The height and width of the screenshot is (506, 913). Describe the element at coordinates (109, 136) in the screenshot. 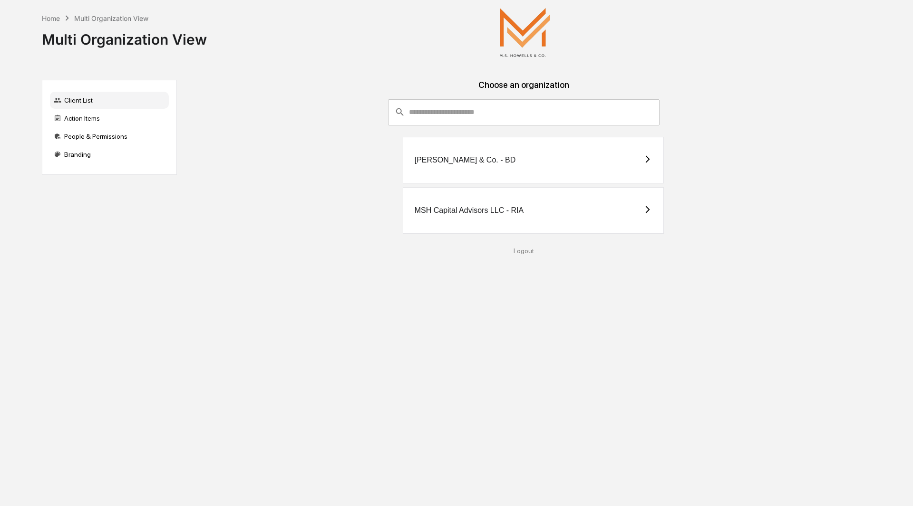

I see `div: People & Permissions` at that location.